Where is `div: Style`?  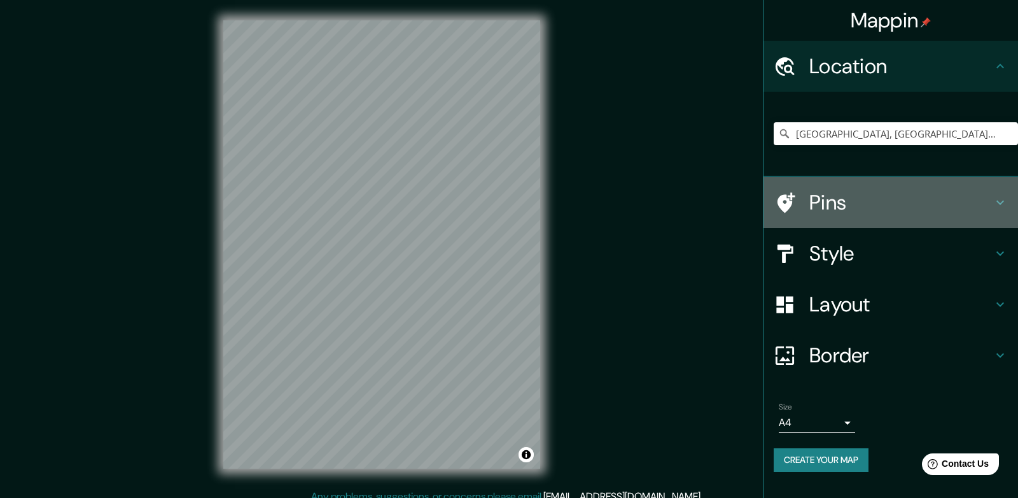 div: Style is located at coordinates (891, 253).